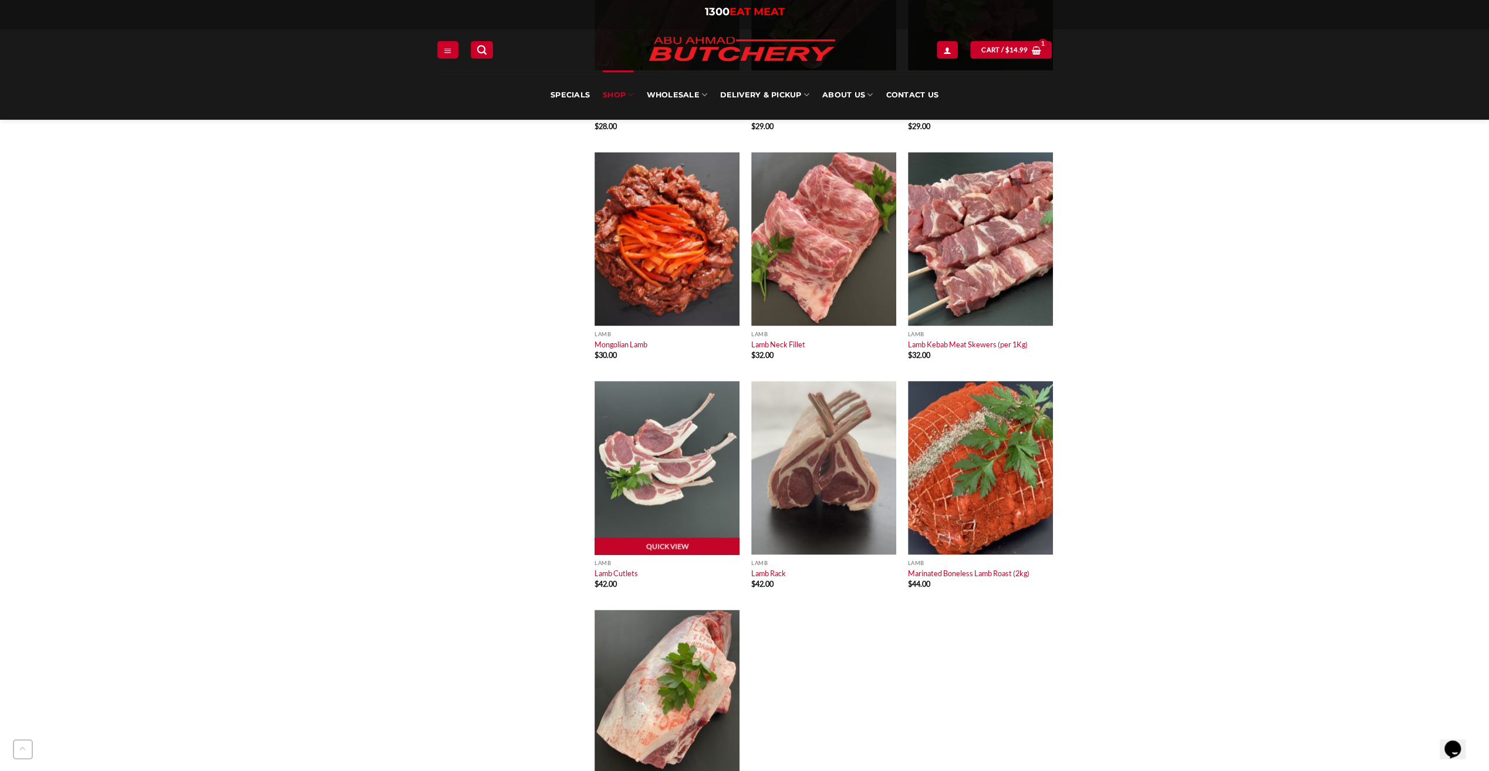  I want to click on img: Lamb Rack, so click(823, 468).